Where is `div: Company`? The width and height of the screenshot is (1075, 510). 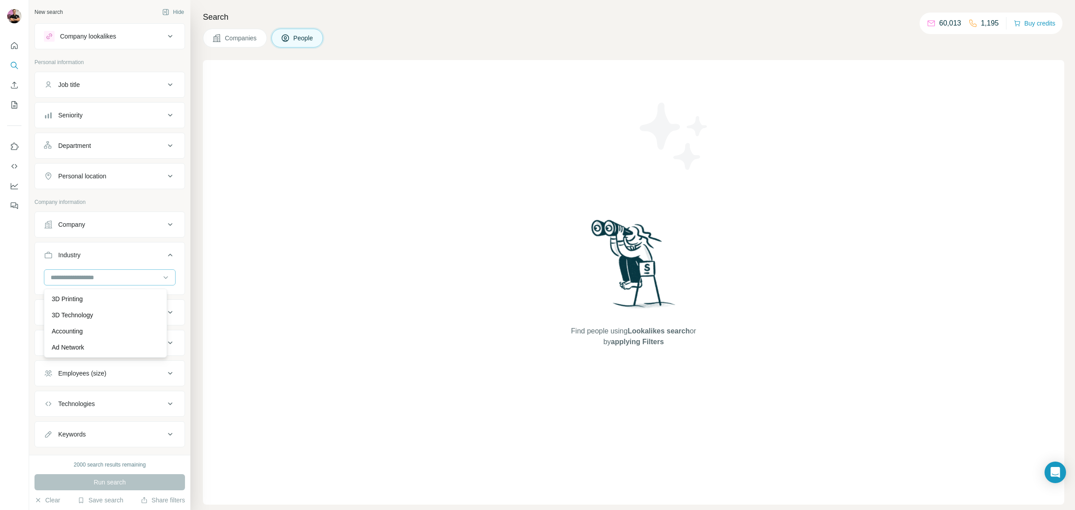 div: Company is located at coordinates (72, 224).